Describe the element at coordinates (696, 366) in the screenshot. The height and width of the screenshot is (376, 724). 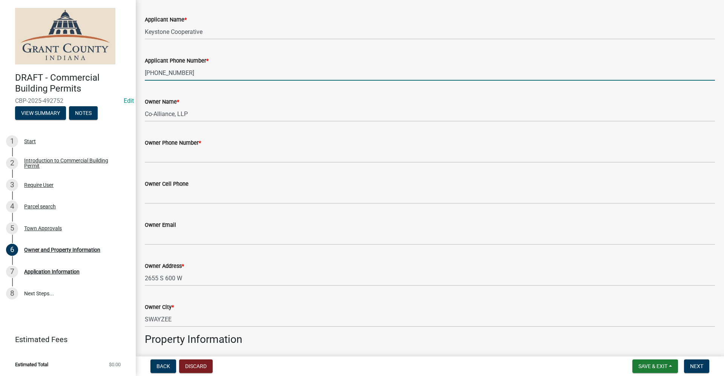
I see `span: Next` at that location.